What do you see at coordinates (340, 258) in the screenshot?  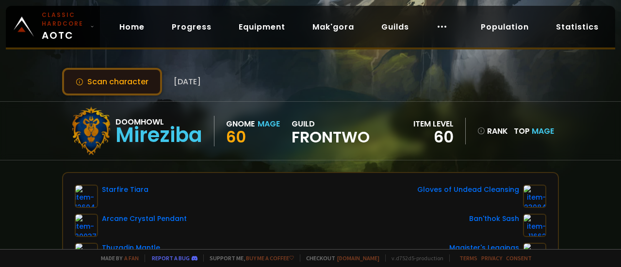 I see `span: Checkout` at bounding box center [340, 258].